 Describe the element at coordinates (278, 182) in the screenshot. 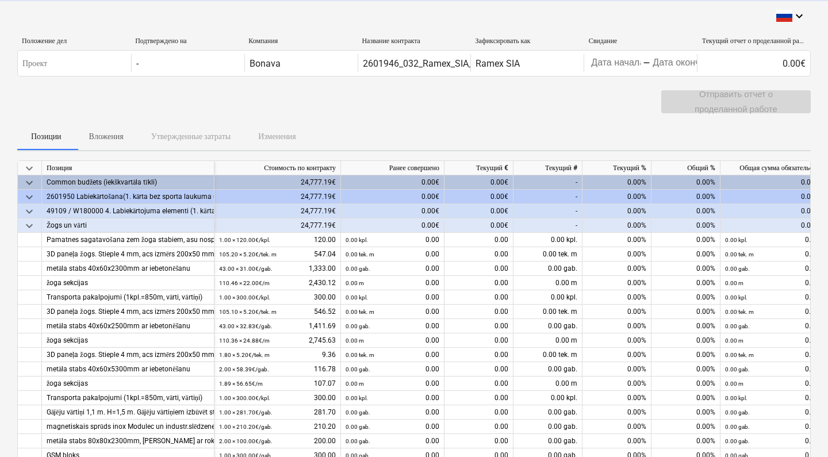

I see `div: 24,777.19€` at that location.